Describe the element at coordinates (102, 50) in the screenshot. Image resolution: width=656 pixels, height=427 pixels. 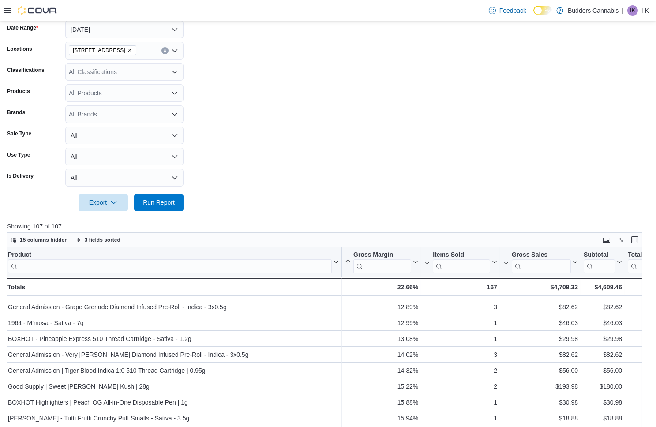
I see `span: 3466 Dundas St. W Unit 1` at that location.